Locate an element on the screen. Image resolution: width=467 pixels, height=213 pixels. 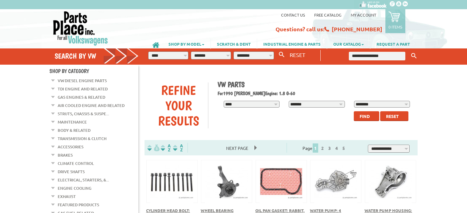
a: Transmission & Clutch is located at coordinates (82, 139).